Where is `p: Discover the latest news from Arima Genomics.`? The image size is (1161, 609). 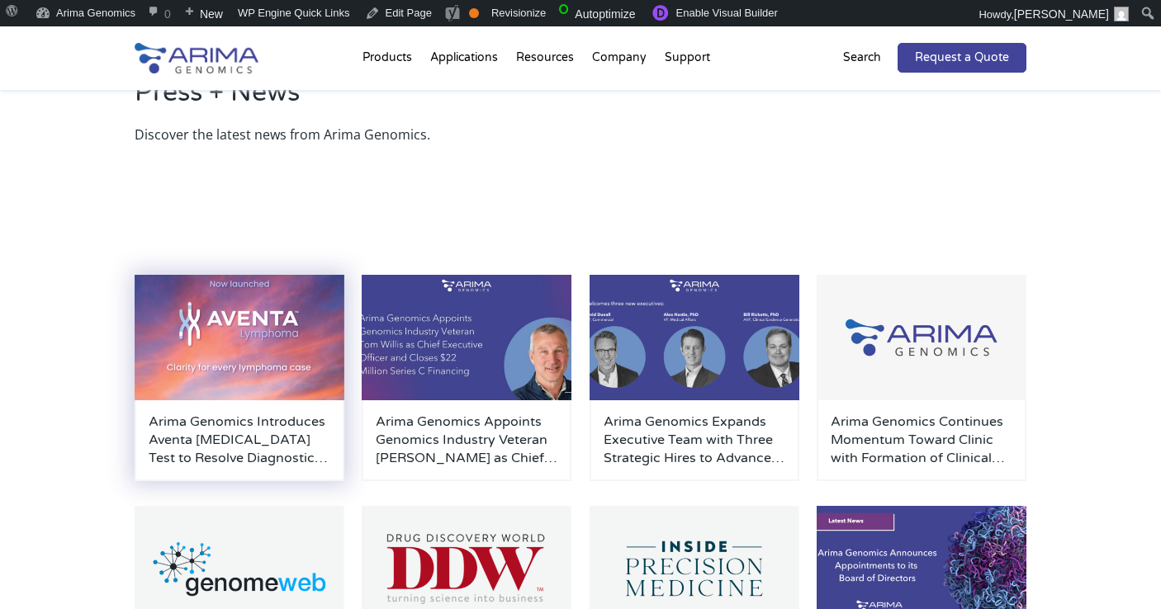
p: Discover the latest news from Arima Genomics. is located at coordinates (581, 135).